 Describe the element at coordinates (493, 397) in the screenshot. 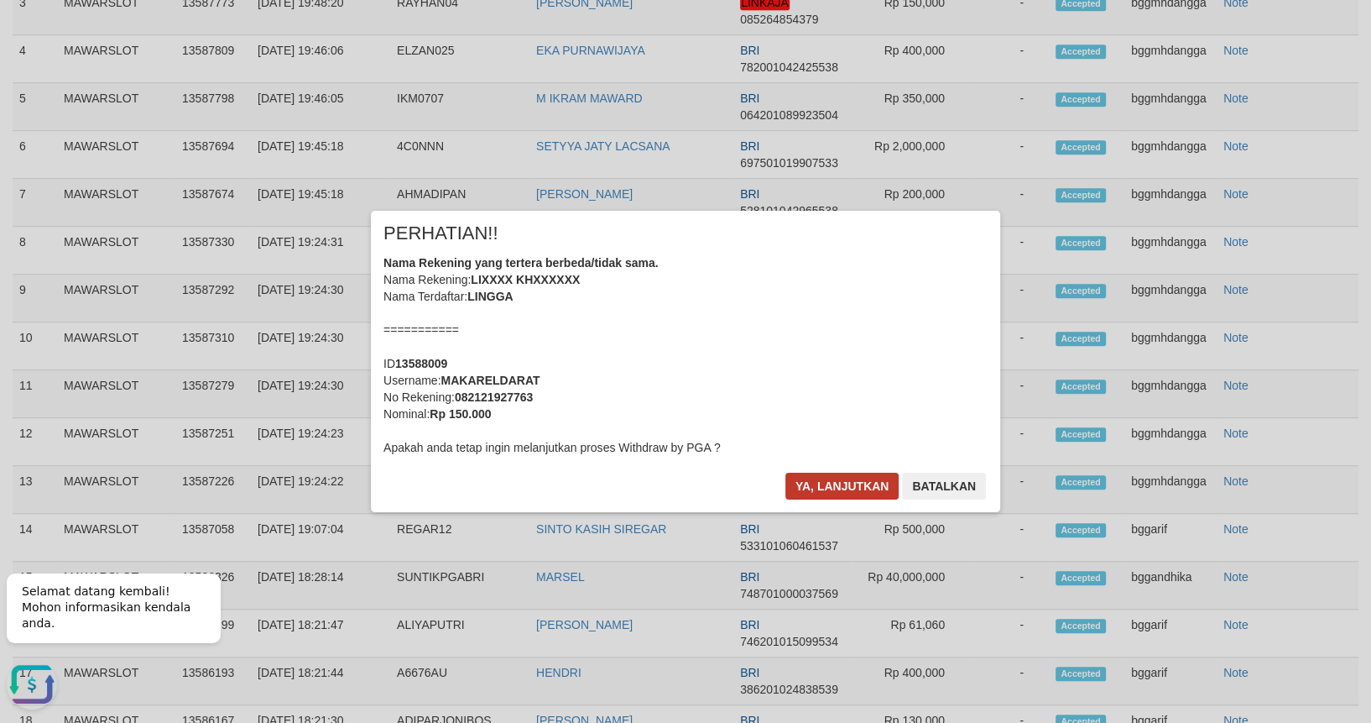

I see `b: 082121927763` at that location.